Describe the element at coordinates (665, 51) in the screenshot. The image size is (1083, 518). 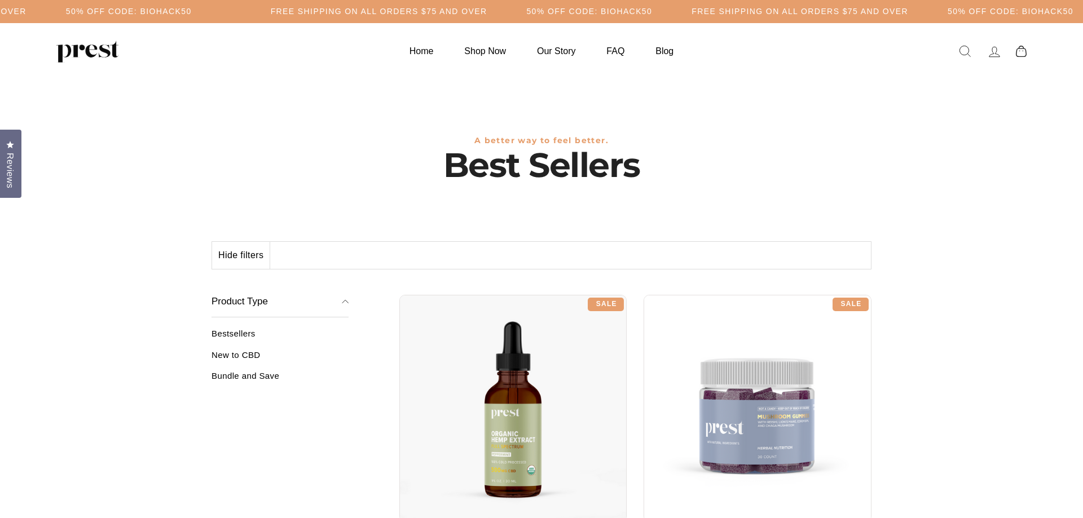
I see `a: Blog` at that location.